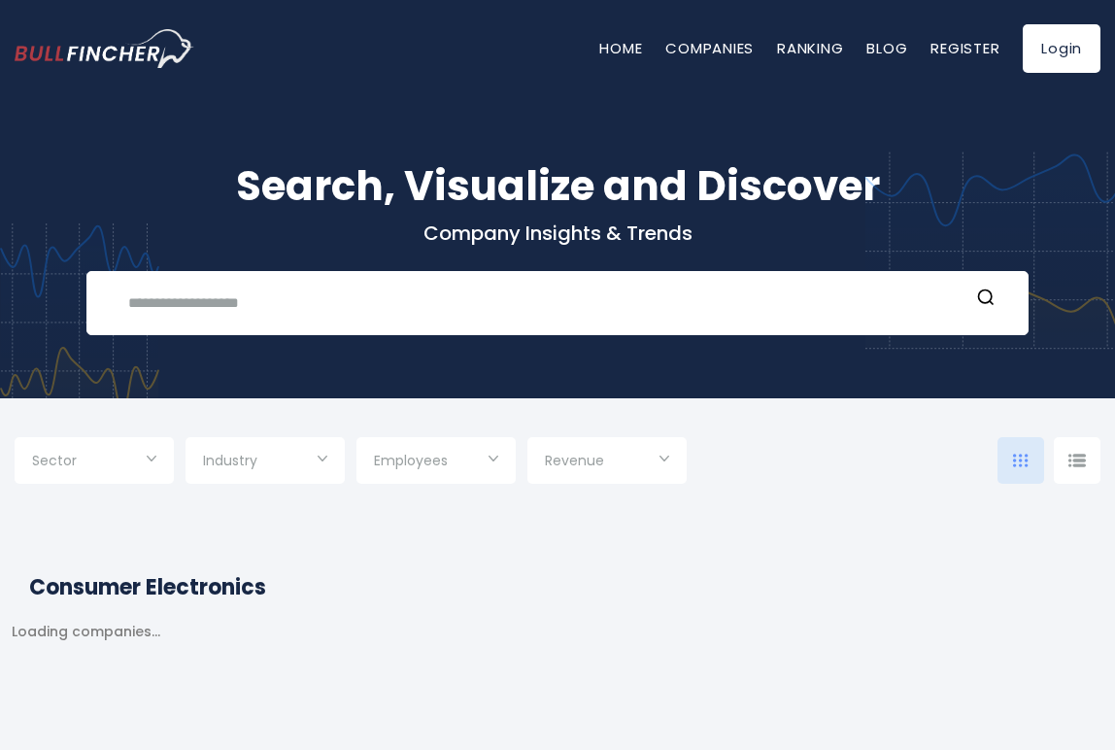 This screenshot has width=1115, height=750. Describe the element at coordinates (557, 586) in the screenshot. I see `h2: Consumer Electronics` at that location.